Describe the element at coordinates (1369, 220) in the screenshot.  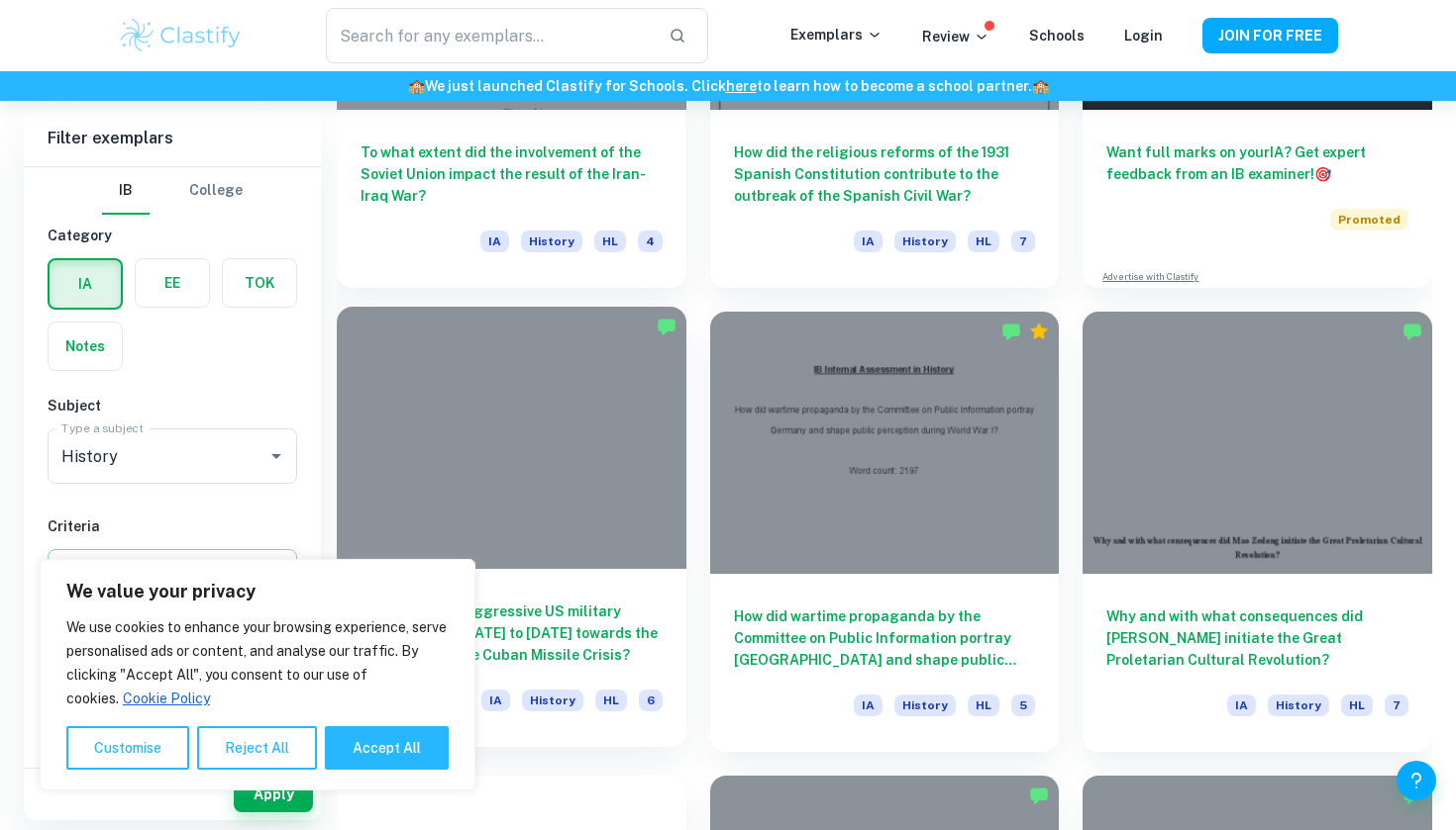
I see `span: Promoted` at that location.